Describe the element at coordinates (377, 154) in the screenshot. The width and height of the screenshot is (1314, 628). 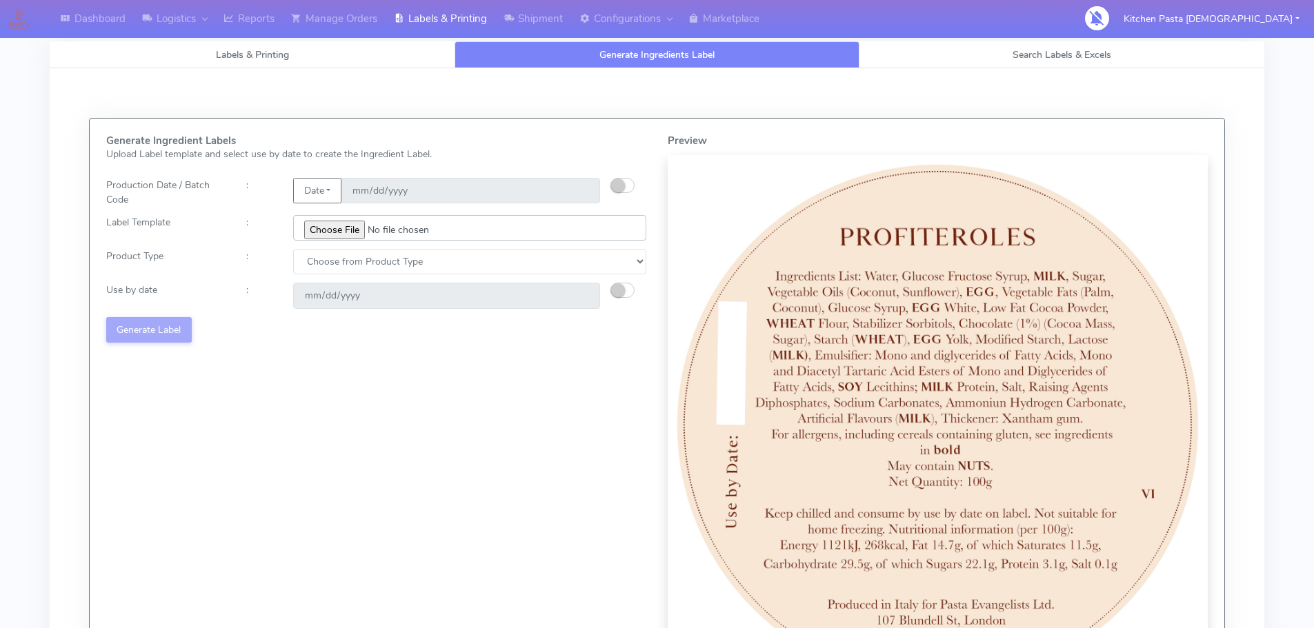
I see `p: Upload Label template and select use by date to create the Ingredient Label.` at that location.